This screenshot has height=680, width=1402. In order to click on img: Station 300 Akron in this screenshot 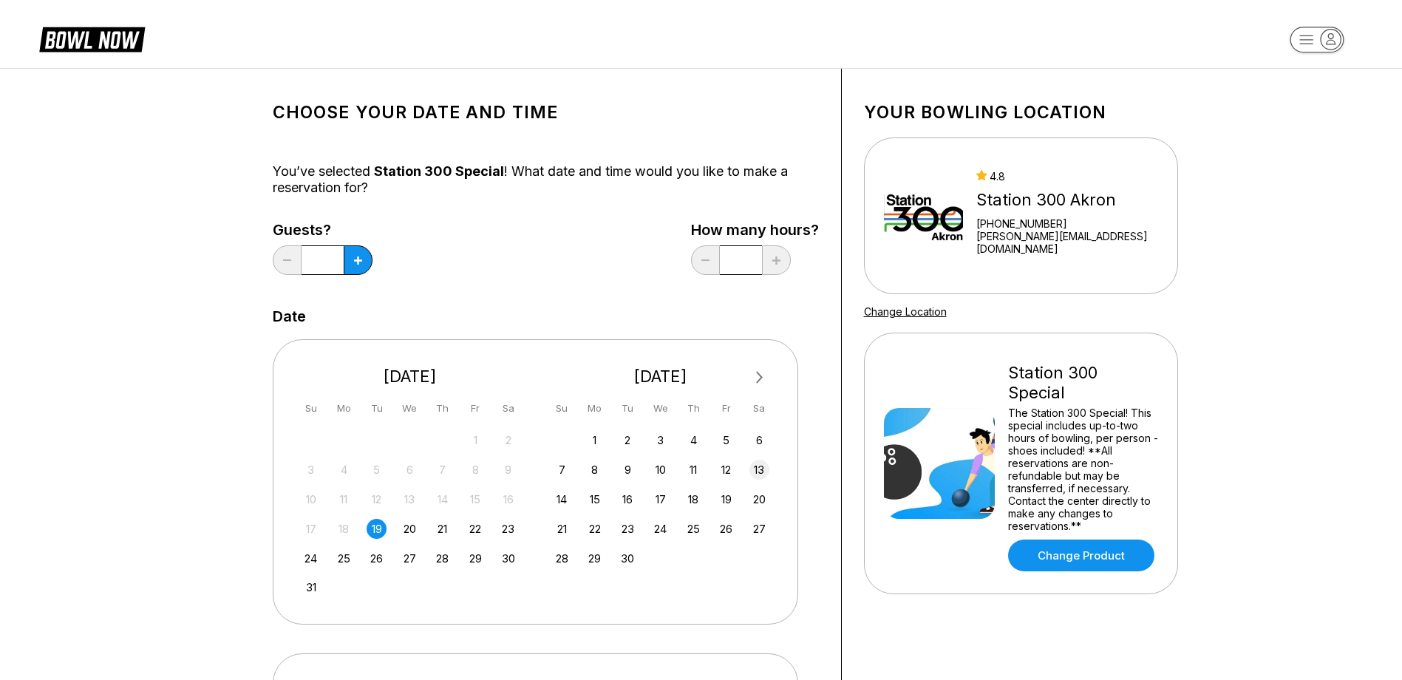, I will do `click(923, 216)`.